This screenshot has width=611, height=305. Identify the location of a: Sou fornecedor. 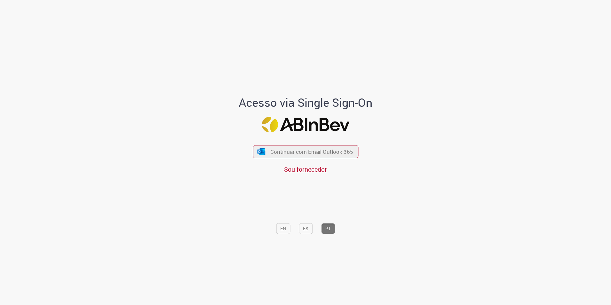
(306, 169).